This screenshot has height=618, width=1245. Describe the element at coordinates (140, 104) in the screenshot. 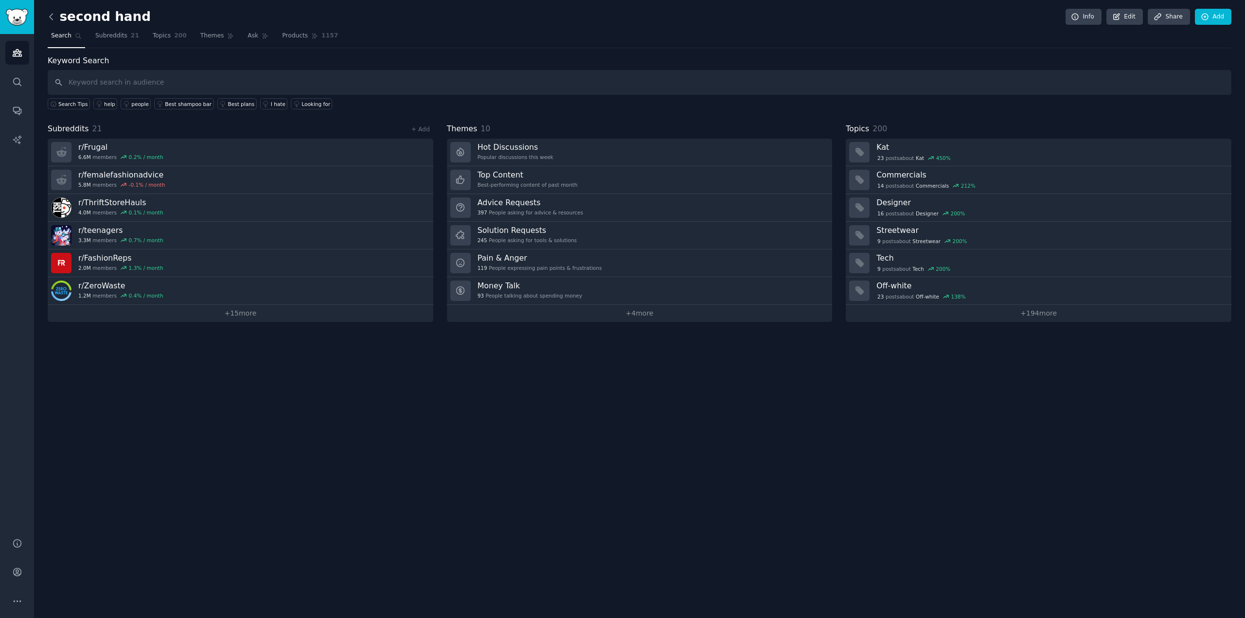

I see `div: people` at that location.